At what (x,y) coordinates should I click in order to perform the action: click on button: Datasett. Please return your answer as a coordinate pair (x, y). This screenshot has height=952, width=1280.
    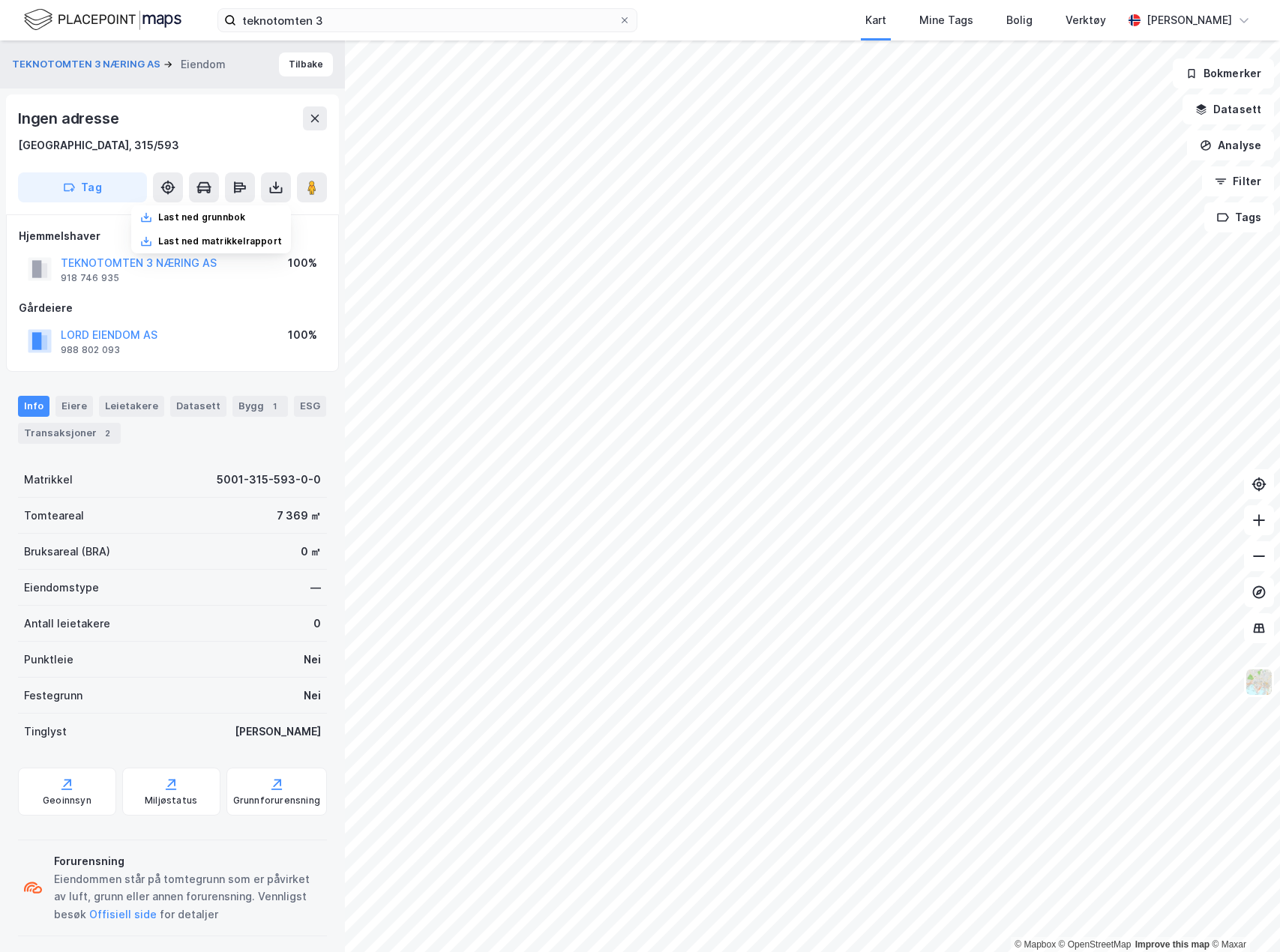
    Looking at the image, I should click on (1228, 109).